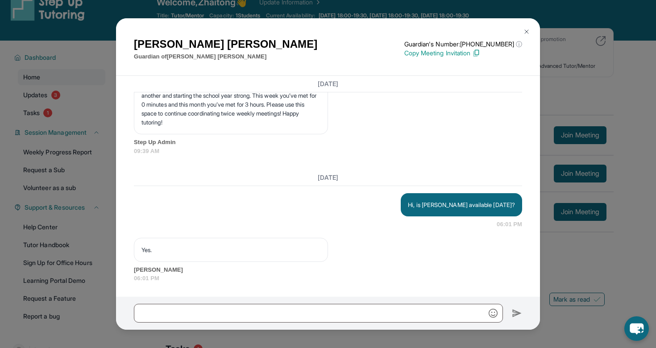 Image resolution: width=656 pixels, height=348 pixels. Describe the element at coordinates (517, 313) in the screenshot. I see `img: Send icon` at that location.